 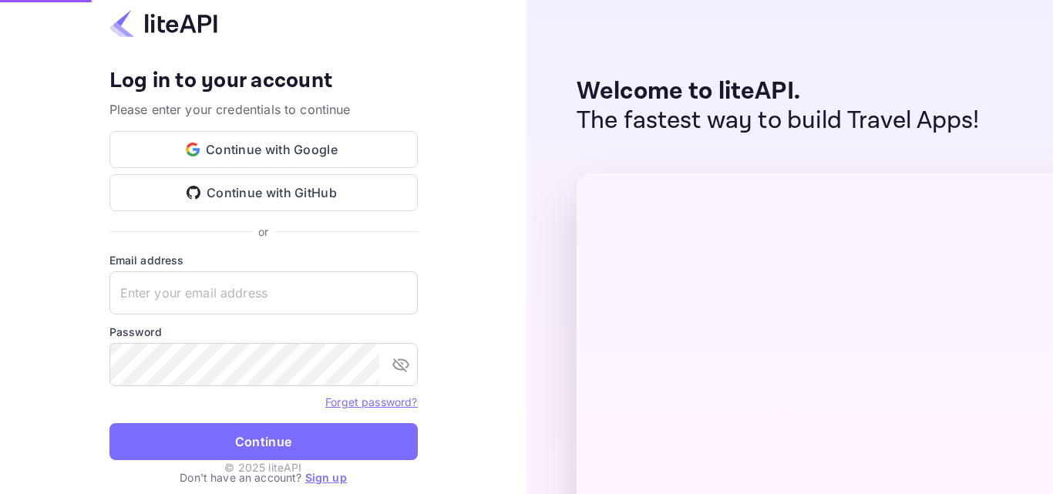 What do you see at coordinates (371, 402) in the screenshot?
I see `a: Forget password?` at bounding box center [371, 402].